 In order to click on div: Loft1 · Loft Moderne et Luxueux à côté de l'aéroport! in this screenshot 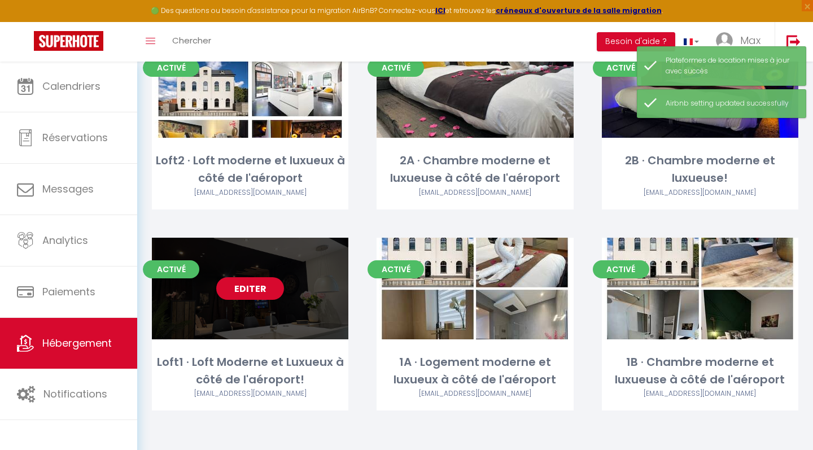, I will do `click(250, 371)`.